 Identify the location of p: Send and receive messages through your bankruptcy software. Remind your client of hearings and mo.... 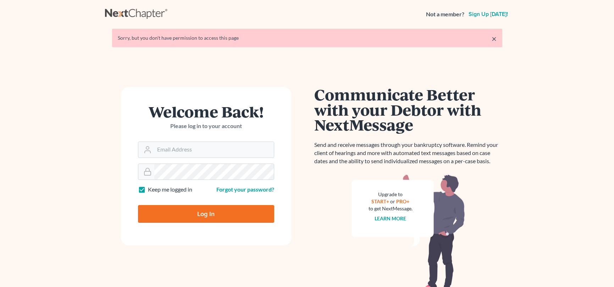
(408, 153).